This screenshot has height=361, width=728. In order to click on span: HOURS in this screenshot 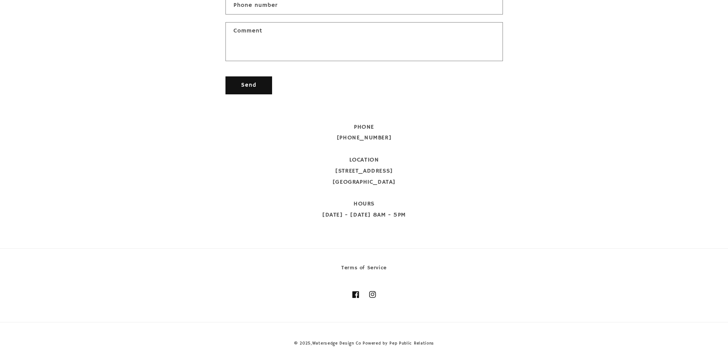, I will do `click(364, 204)`.